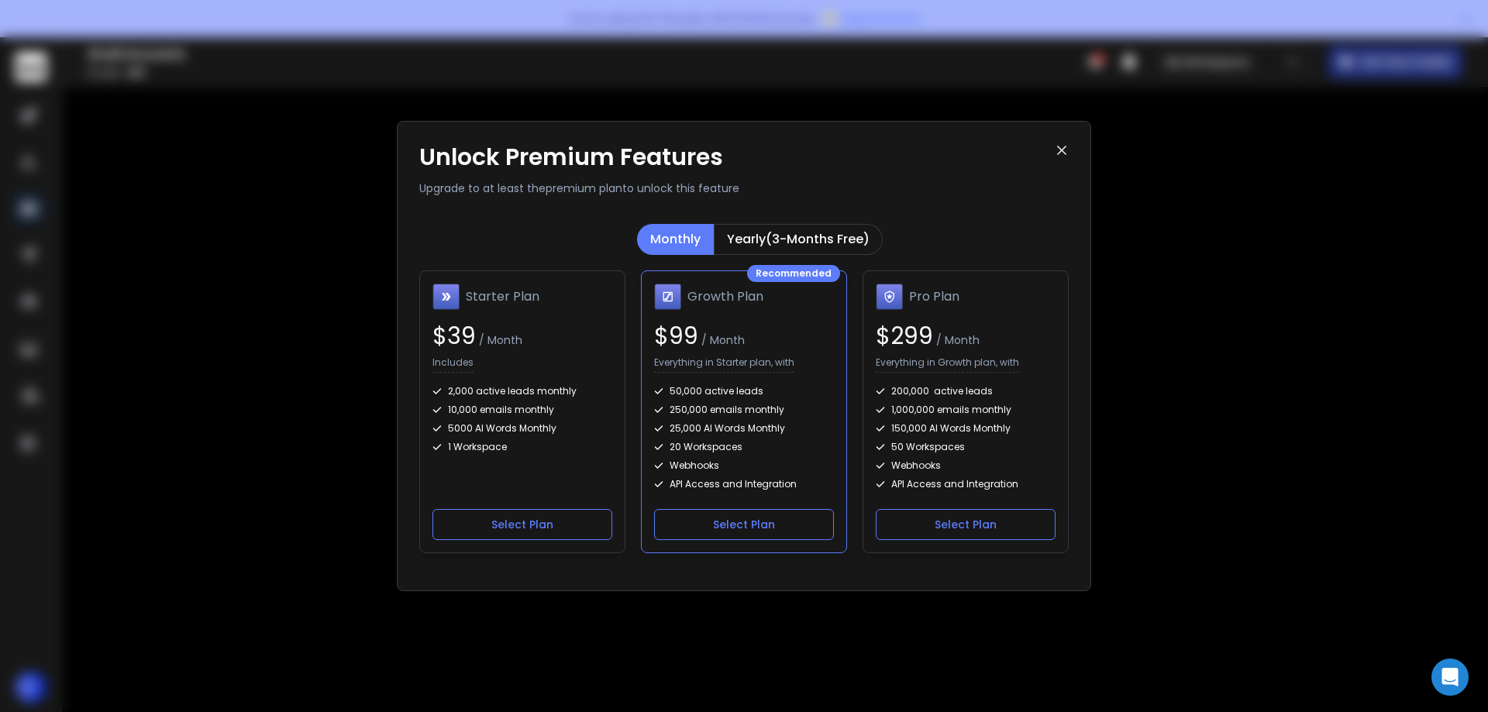 This screenshot has height=712, width=1488. Describe the element at coordinates (454, 336) in the screenshot. I see `span: $ 39` at that location.